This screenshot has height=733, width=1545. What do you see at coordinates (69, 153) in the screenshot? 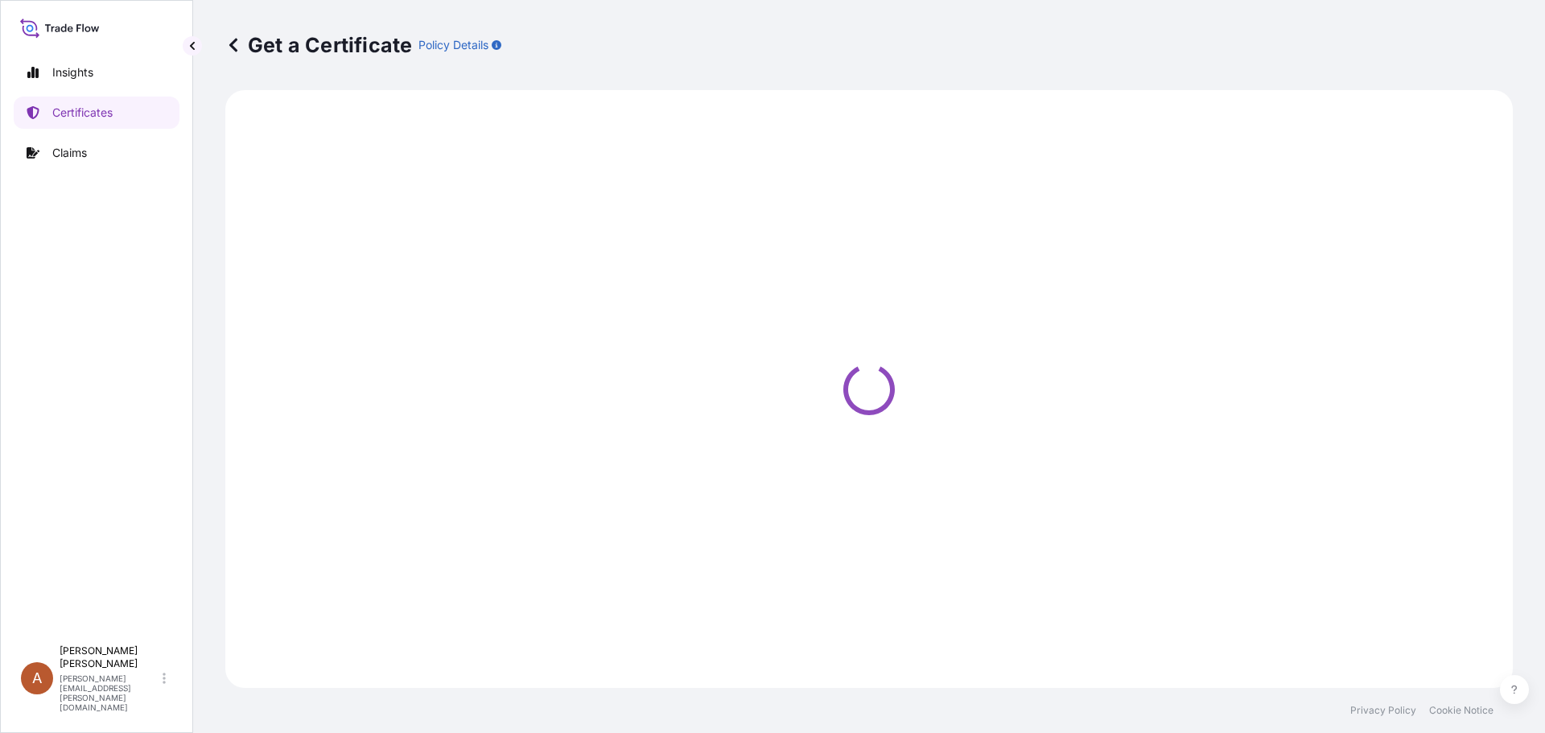
I see `p: Claims` at bounding box center [69, 153].